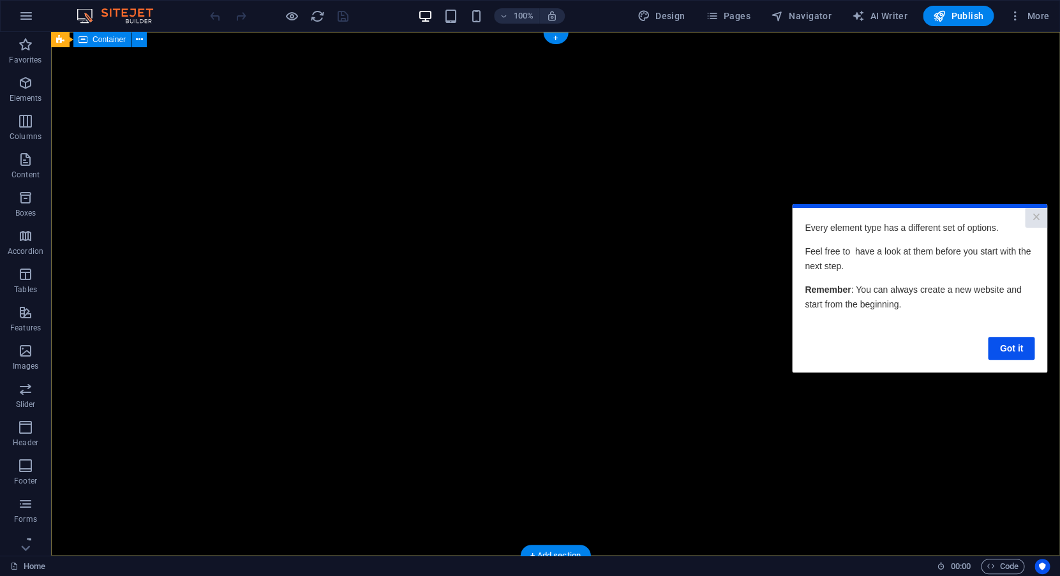  I want to click on button: More, so click(1029, 16).